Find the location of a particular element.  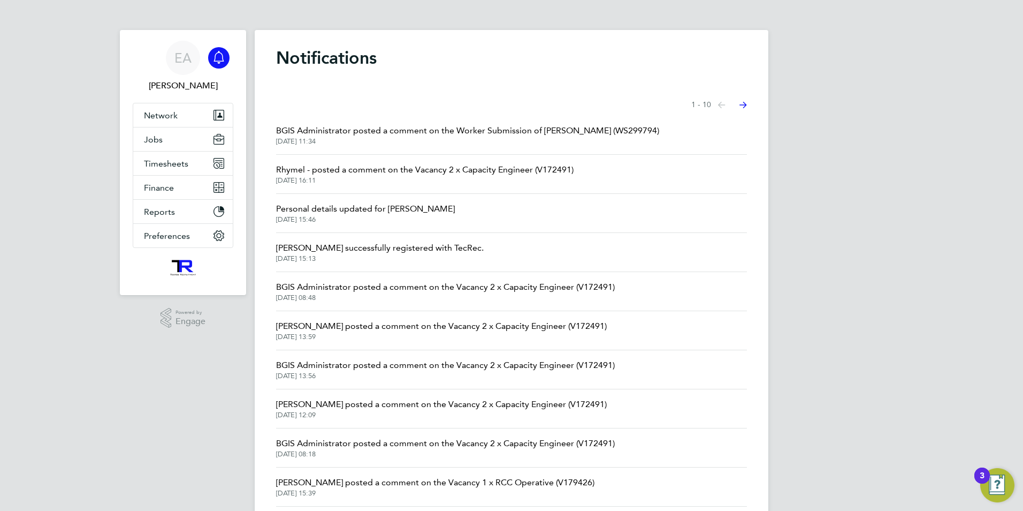

span: Jobs is located at coordinates (153, 139).